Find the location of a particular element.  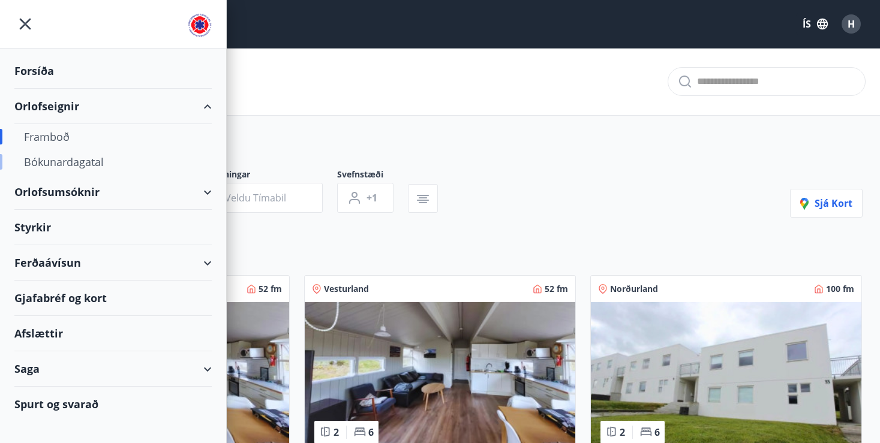

div: Ferðaávísun is located at coordinates (113, 263).